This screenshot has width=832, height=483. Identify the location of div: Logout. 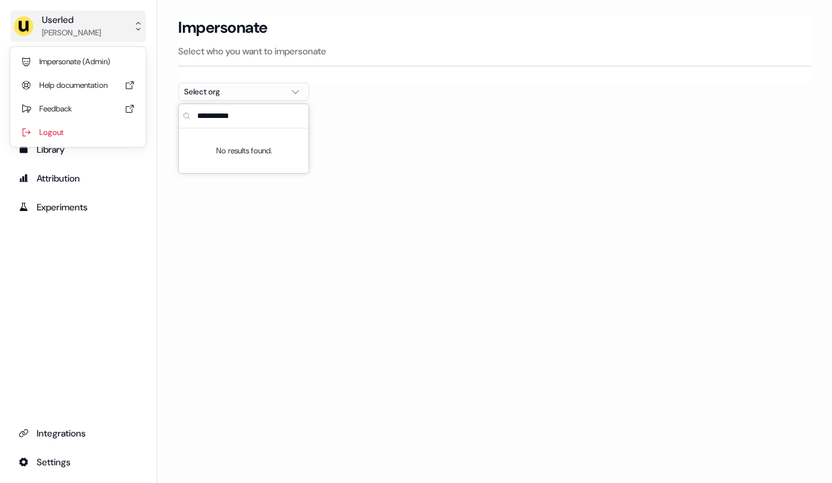
(78, 132).